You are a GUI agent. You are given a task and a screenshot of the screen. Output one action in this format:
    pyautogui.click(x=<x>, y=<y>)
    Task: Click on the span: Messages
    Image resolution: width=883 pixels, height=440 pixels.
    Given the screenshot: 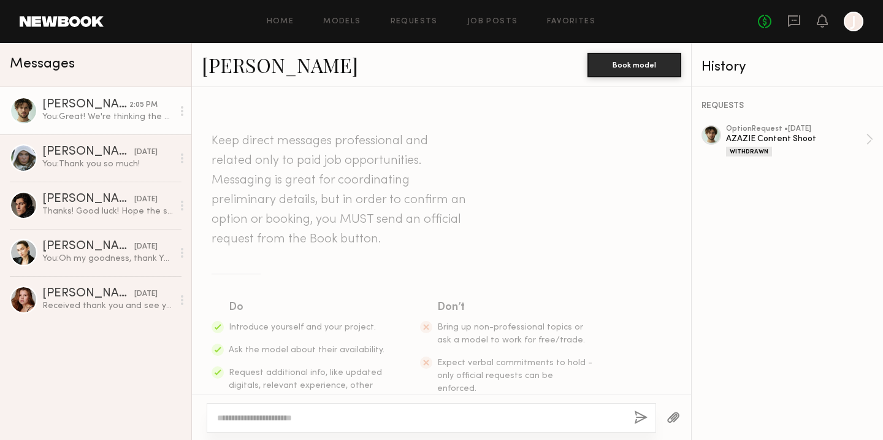 What is the action you would take?
    pyautogui.click(x=42, y=64)
    